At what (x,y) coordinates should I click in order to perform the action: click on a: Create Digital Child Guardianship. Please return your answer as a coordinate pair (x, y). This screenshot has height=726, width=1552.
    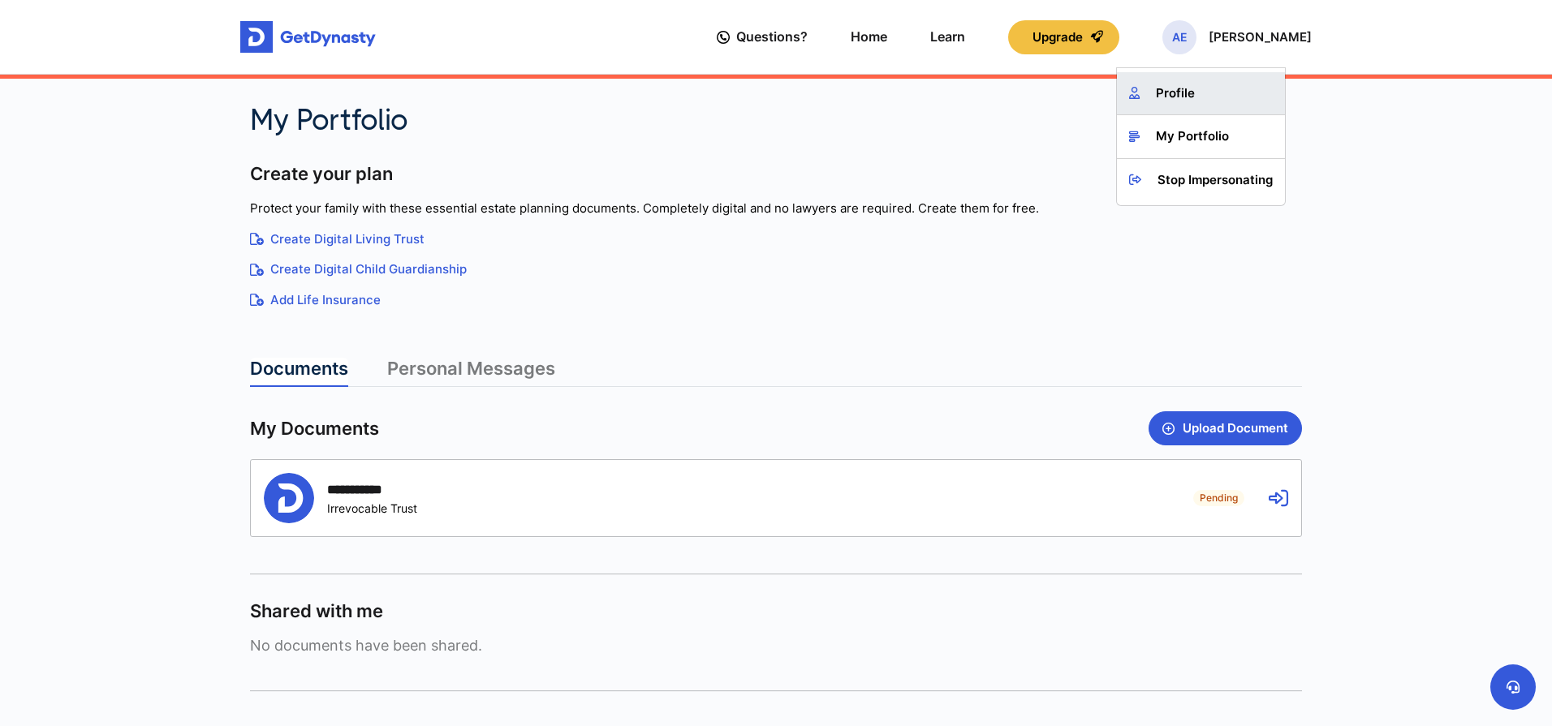
    Looking at the image, I should click on (776, 269).